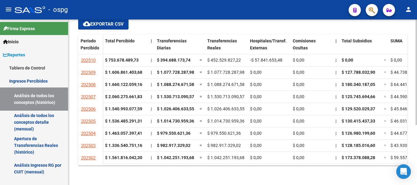 The height and width of the screenshot is (185, 417). What do you see at coordinates (88, 146) in the screenshot?
I see `span: 202503` at bounding box center [88, 146].